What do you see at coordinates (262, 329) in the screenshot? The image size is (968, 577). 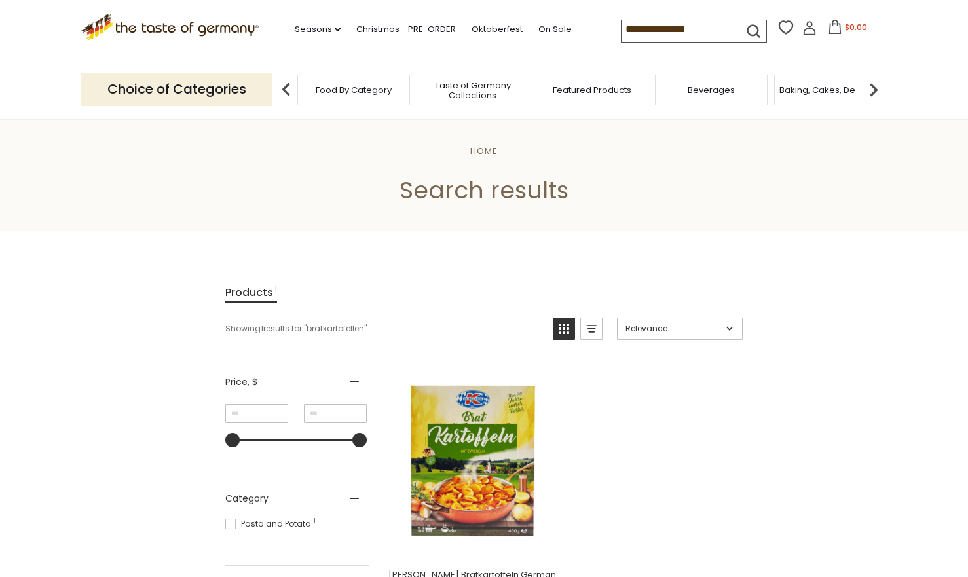 I see `b: 1` at bounding box center [262, 329].